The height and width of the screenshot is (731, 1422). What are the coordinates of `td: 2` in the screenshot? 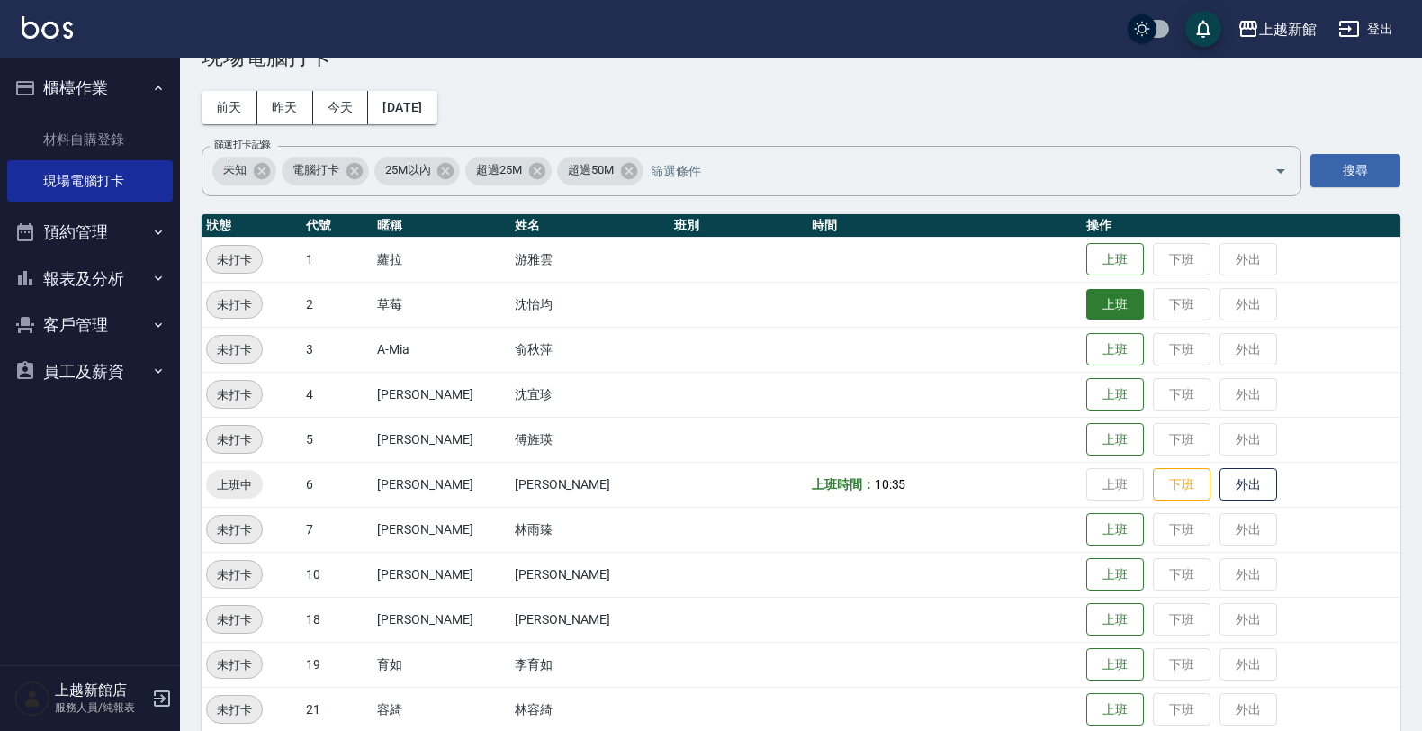 It's located at (337, 304).